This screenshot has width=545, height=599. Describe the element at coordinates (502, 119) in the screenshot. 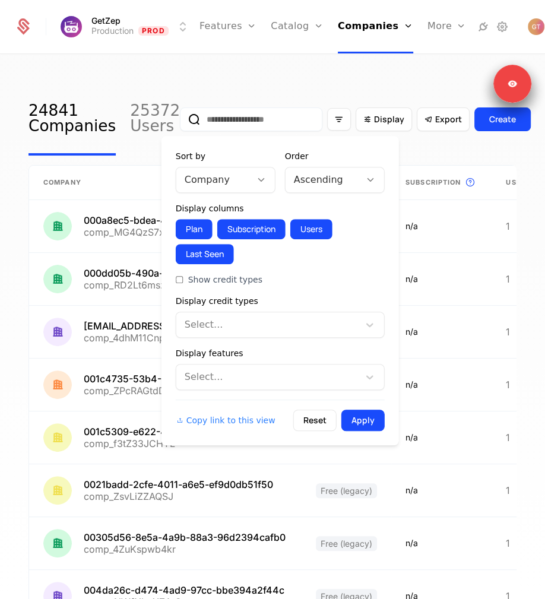

I see `button: Create` at that location.